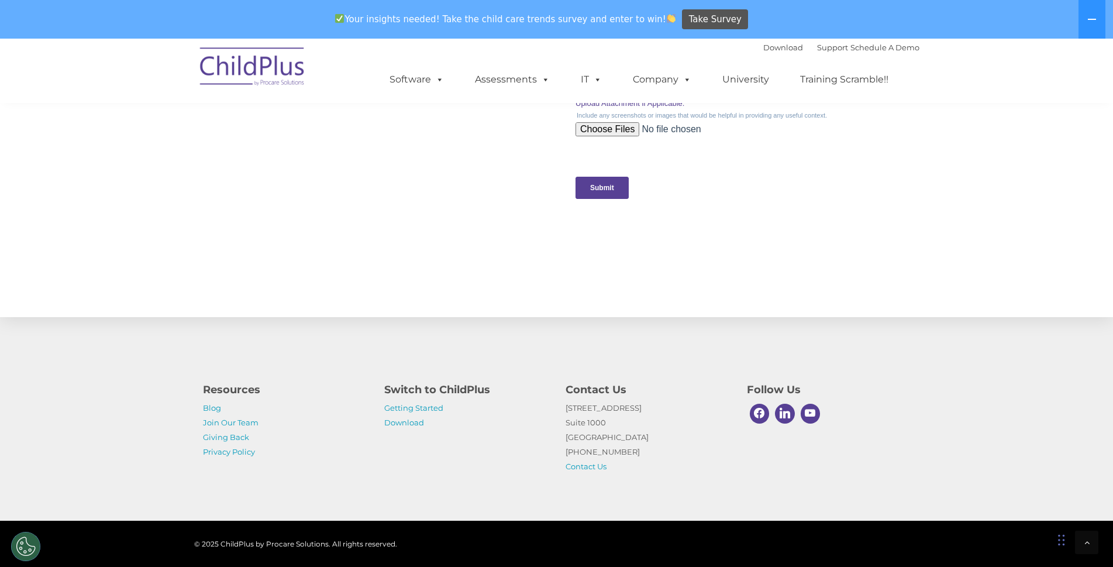  Describe the element at coordinates (586, 466) in the screenshot. I see `a: Contact Us` at that location.